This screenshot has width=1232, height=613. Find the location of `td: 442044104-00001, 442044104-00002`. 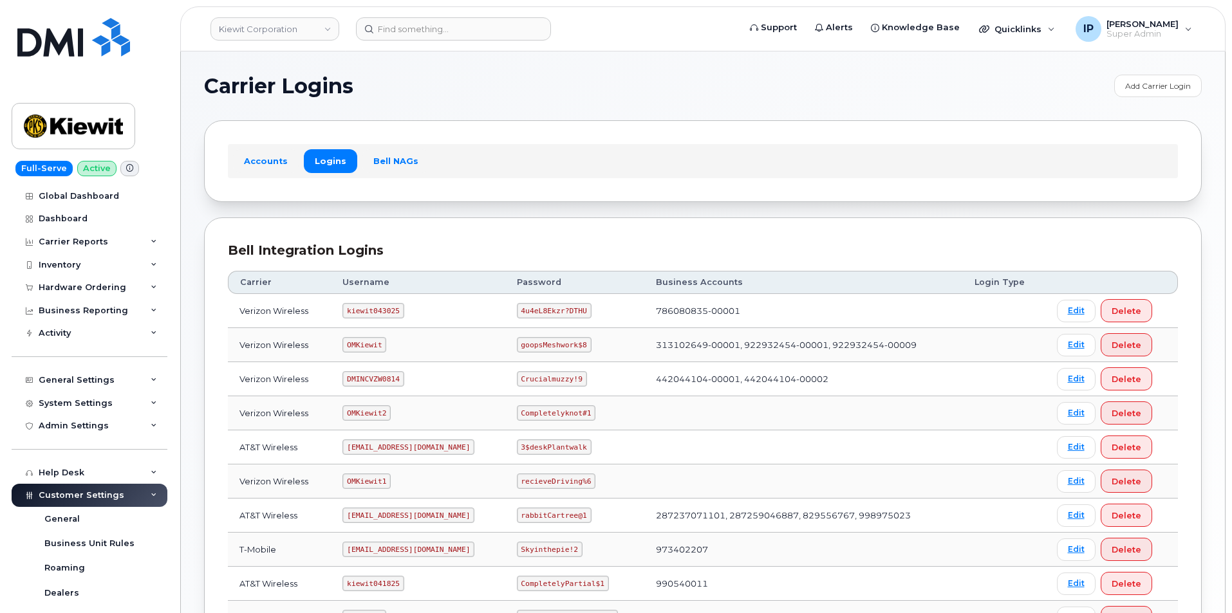

td: 442044104-00001, 442044104-00002 is located at coordinates (803, 379).